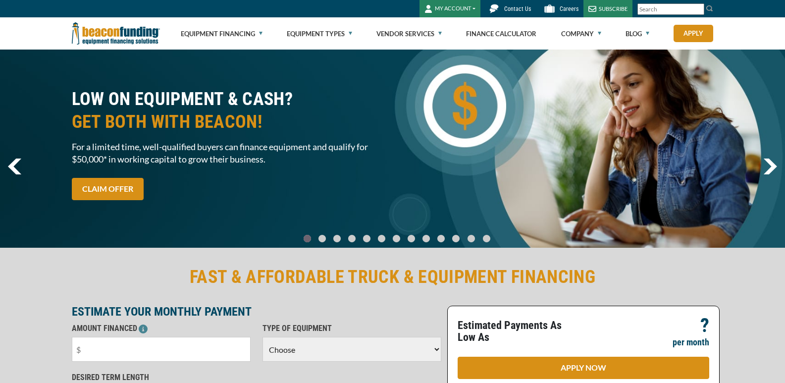 This screenshot has height=383, width=785. What do you see at coordinates (501, 34) in the screenshot?
I see `a: Finance Calculator` at bounding box center [501, 34].